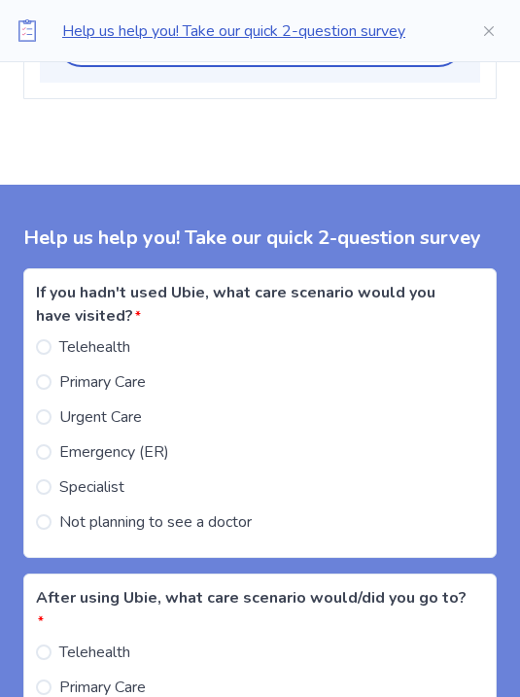  I want to click on span: Emergency (ER), so click(114, 453).